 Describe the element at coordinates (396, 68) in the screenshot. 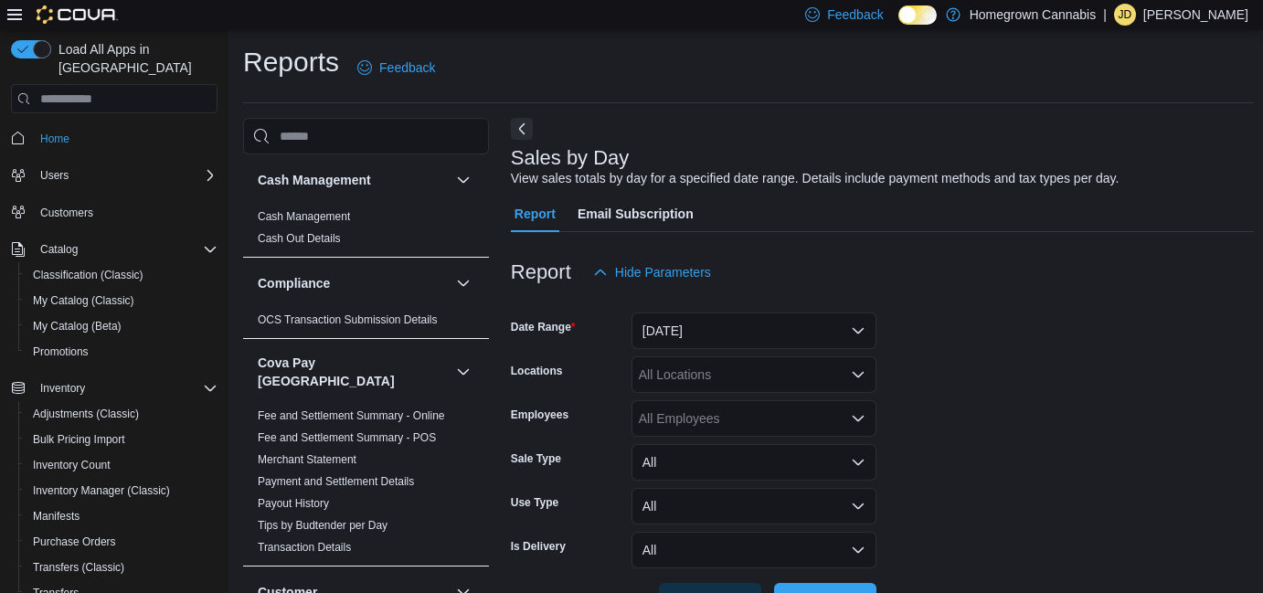

I see `a: Feedback` at that location.